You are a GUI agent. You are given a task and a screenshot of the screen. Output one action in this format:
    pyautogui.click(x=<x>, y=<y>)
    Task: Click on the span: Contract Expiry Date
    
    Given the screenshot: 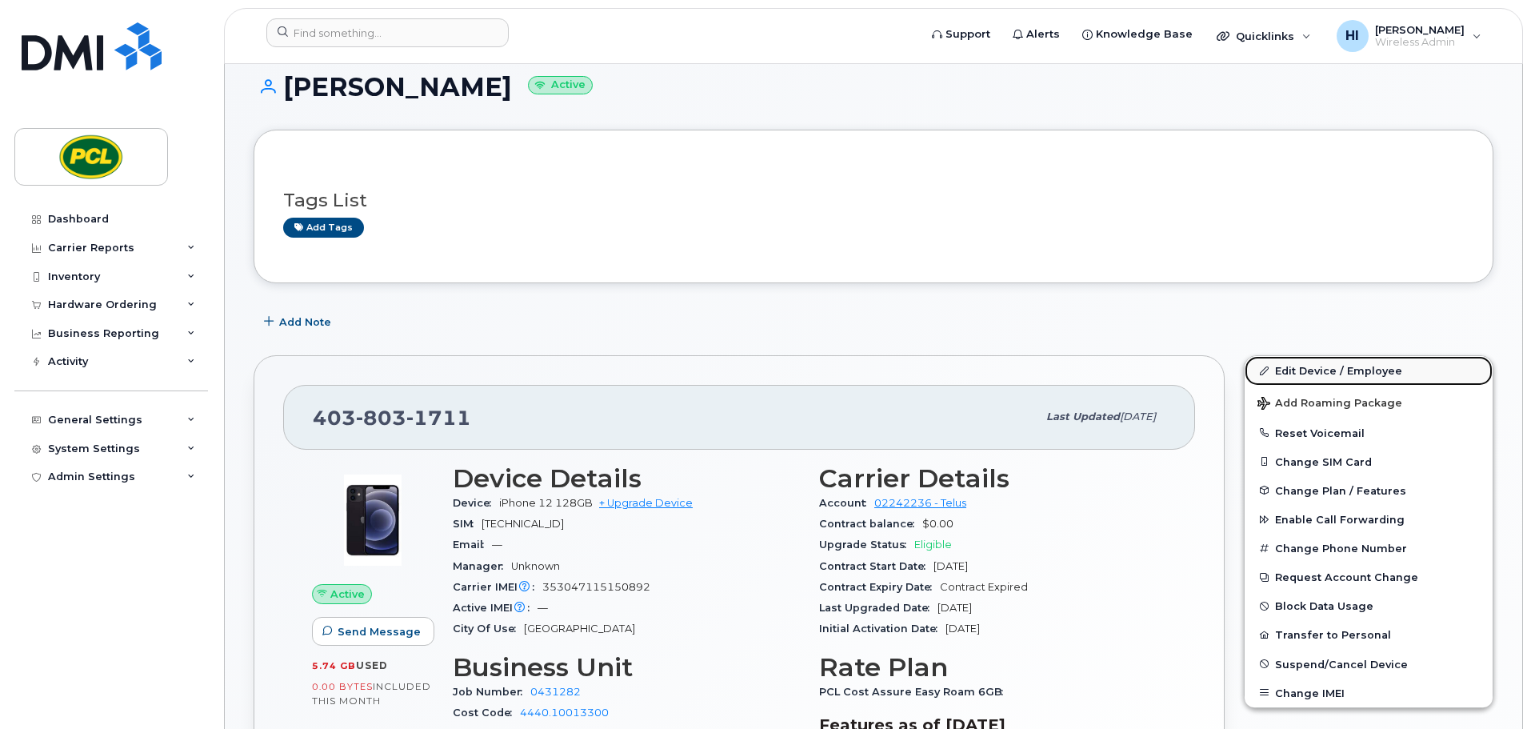 What is the action you would take?
    pyautogui.click(x=879, y=586)
    